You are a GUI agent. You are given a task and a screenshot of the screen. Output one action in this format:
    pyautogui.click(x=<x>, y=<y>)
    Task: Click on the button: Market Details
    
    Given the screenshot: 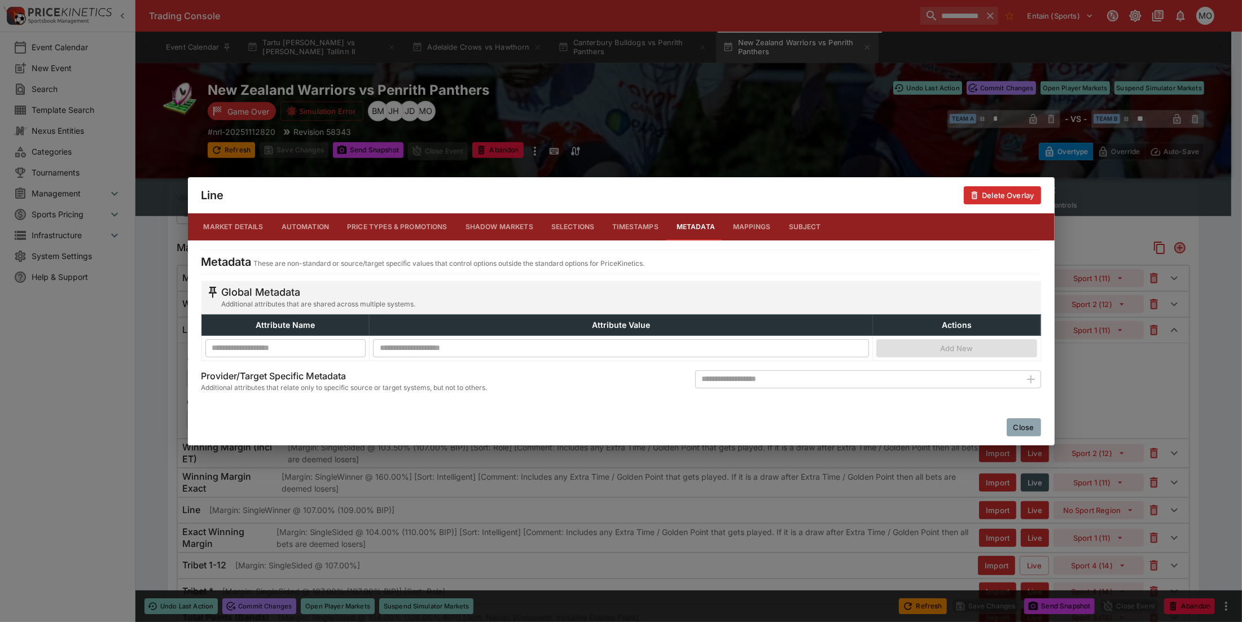 What is the action you would take?
    pyautogui.click(x=234, y=227)
    